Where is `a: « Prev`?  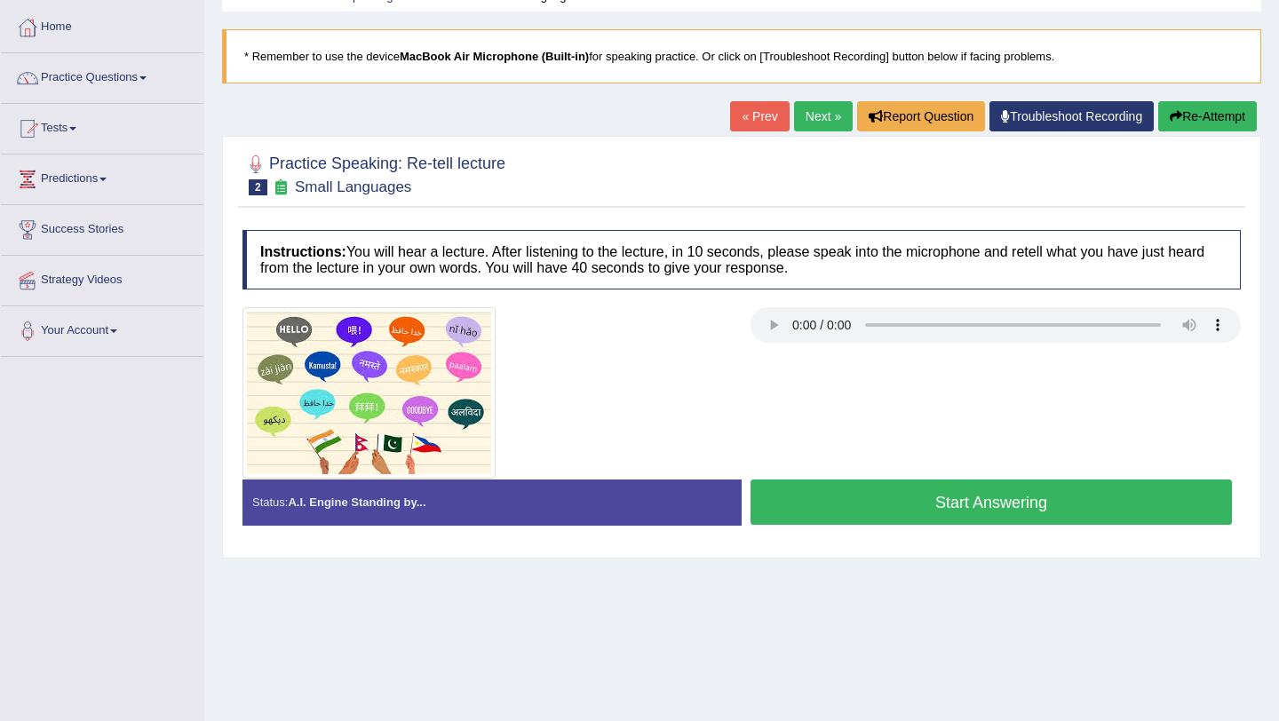
a: « Prev is located at coordinates (760, 116).